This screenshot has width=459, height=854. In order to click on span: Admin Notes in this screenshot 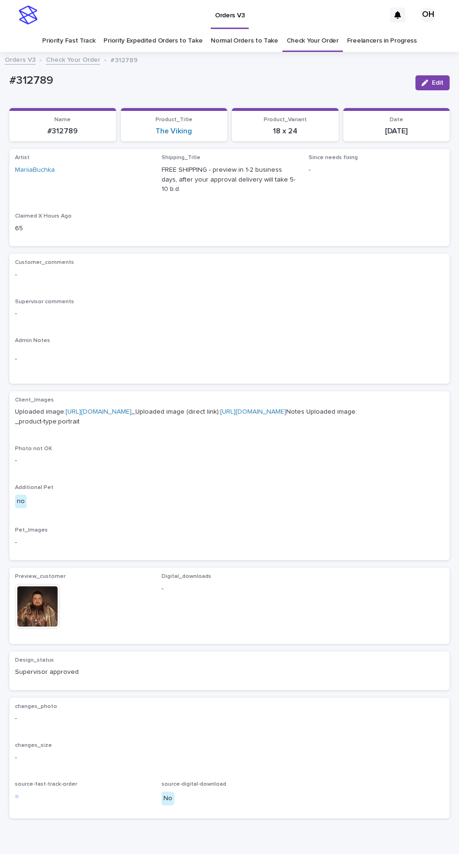, I will do `click(32, 341)`.